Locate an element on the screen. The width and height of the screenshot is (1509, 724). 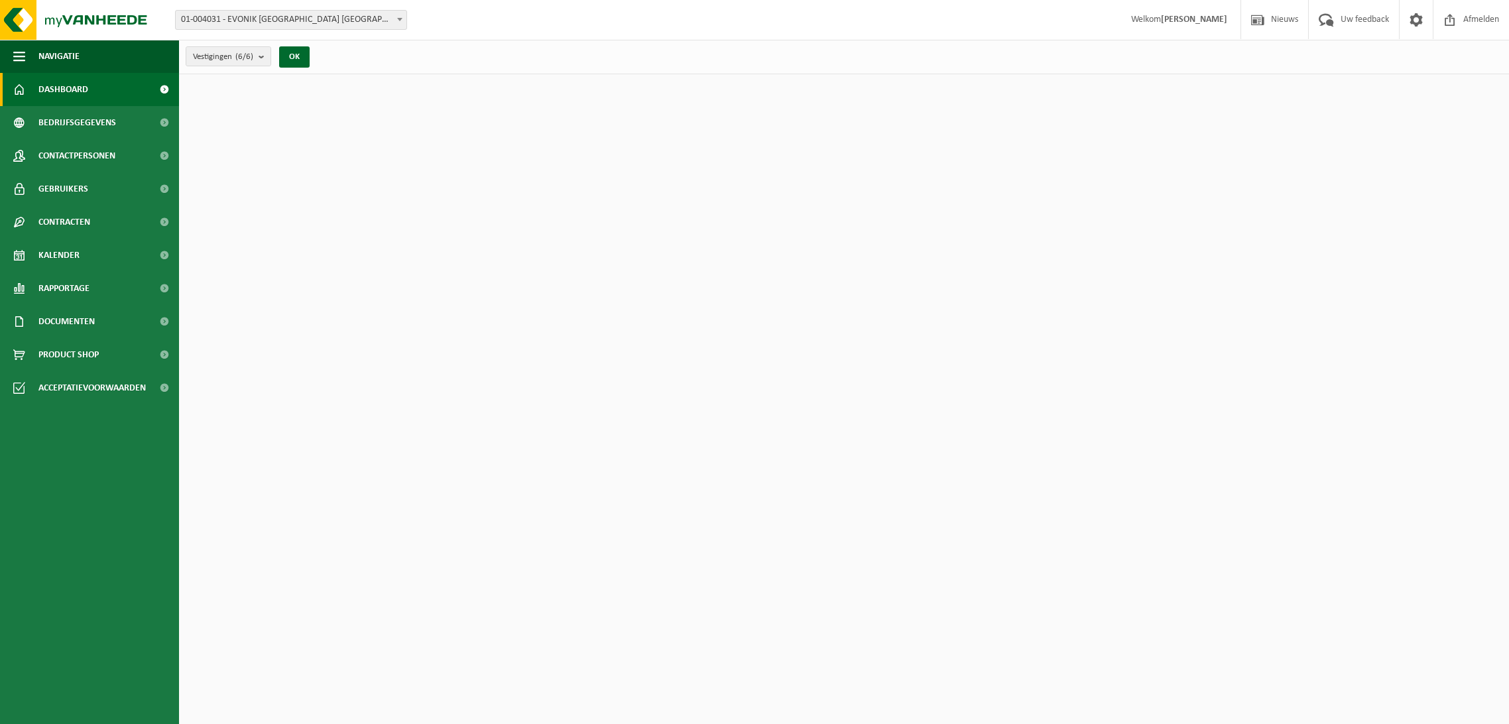
span: Bedrijfsgegevens is located at coordinates (77, 123).